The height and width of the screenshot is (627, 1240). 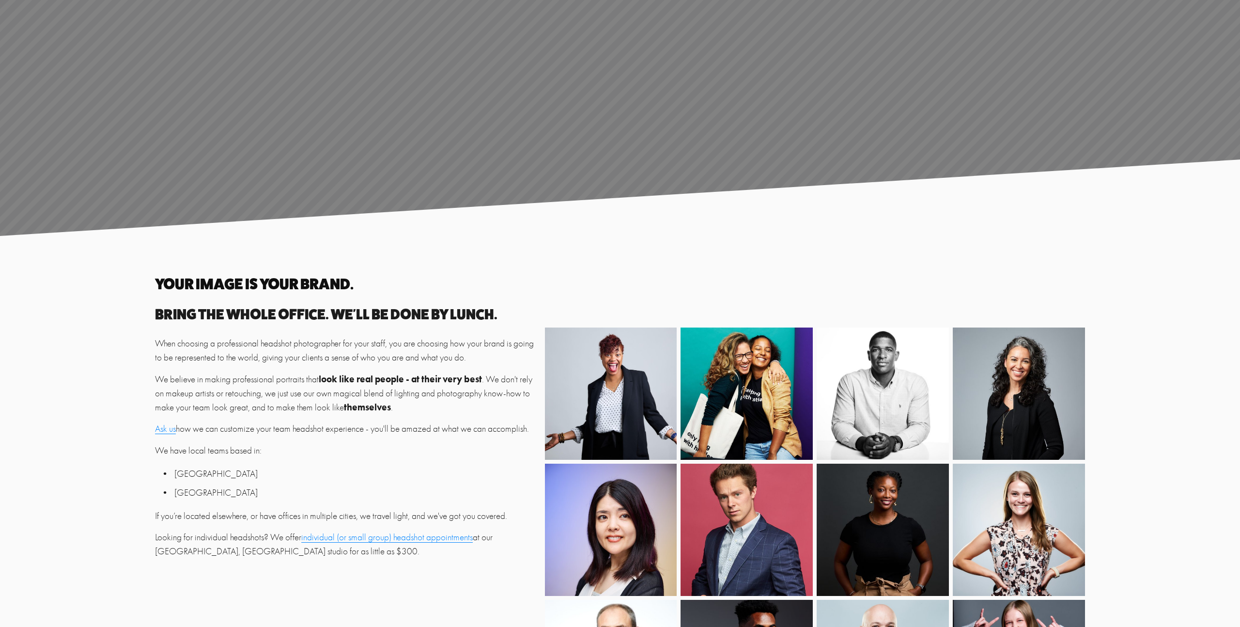 What do you see at coordinates (165, 429) in the screenshot?
I see `a: Ask us` at bounding box center [165, 429].